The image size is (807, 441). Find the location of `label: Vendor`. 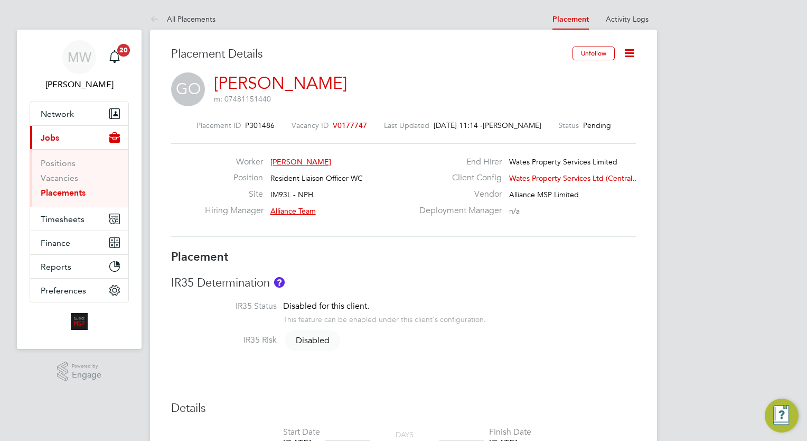

label: Vendor is located at coordinates (457, 194).